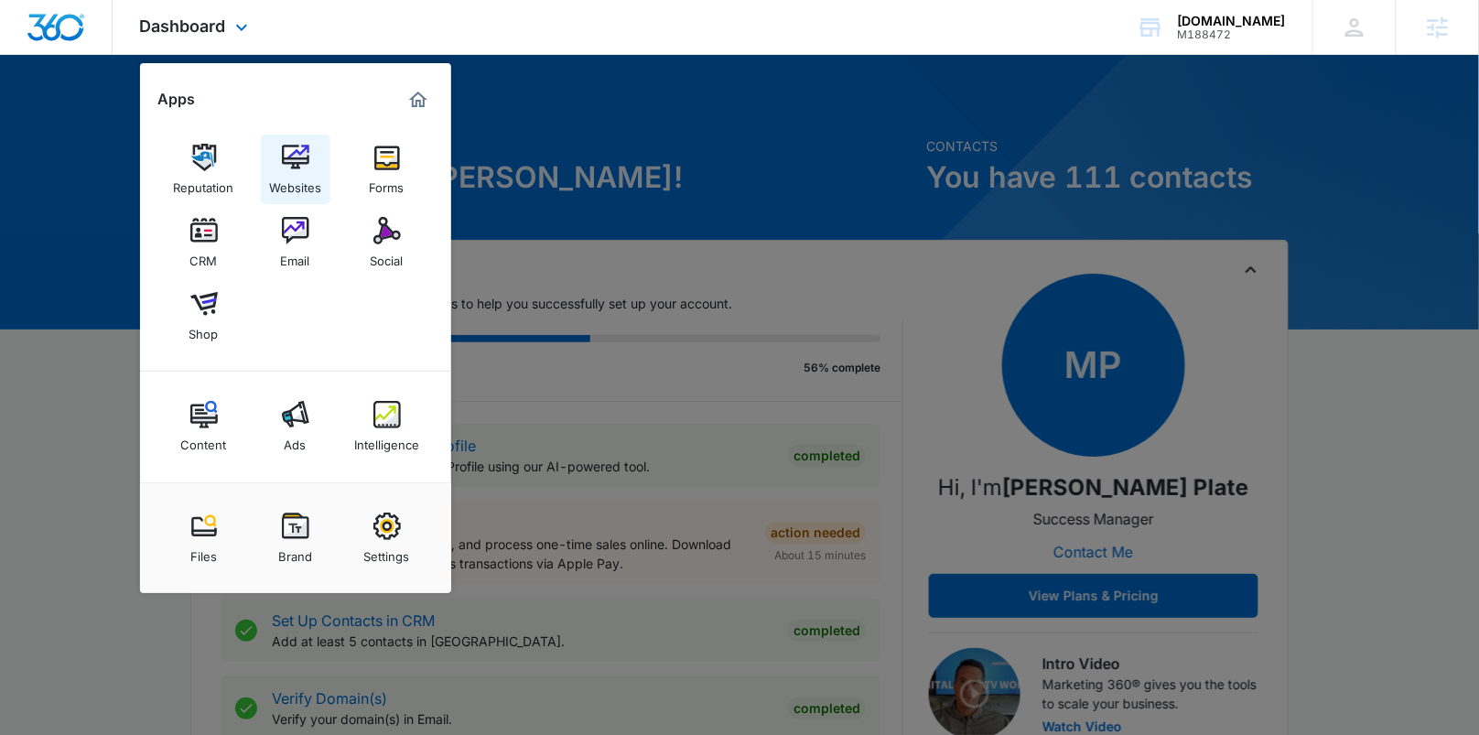 This screenshot has width=1479, height=735. I want to click on div: Reputation, so click(204, 183).